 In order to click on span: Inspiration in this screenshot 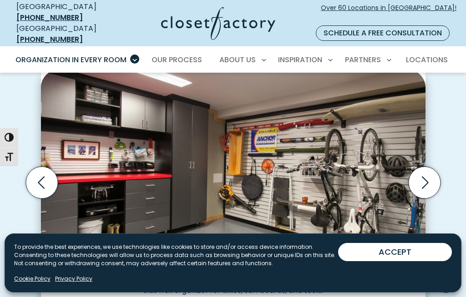, I will do `click(300, 60)`.